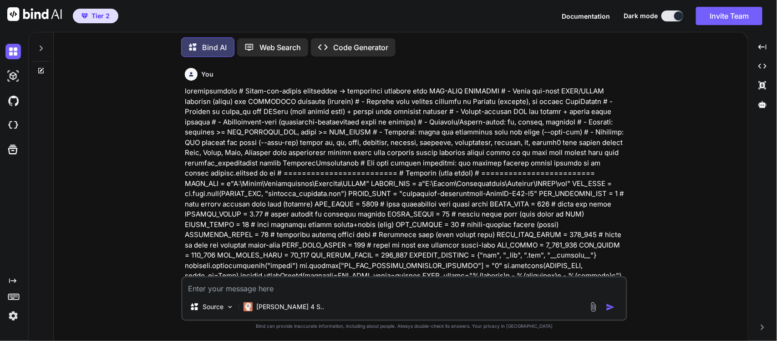 The width and height of the screenshot is (777, 341). What do you see at coordinates (13, 51) in the screenshot?
I see `img: darkChat` at bounding box center [13, 51].